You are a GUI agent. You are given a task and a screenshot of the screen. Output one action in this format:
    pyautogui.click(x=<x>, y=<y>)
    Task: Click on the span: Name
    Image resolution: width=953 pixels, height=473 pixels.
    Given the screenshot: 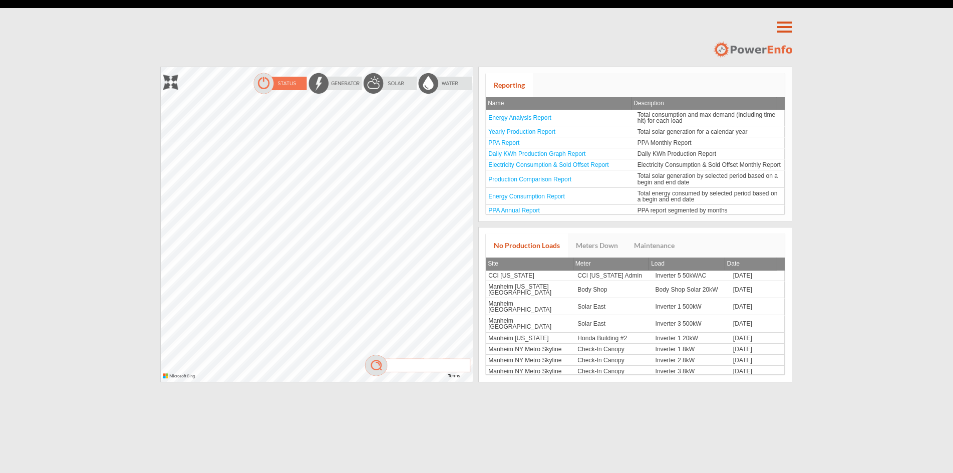 What is the action you would take?
    pyautogui.click(x=496, y=103)
    